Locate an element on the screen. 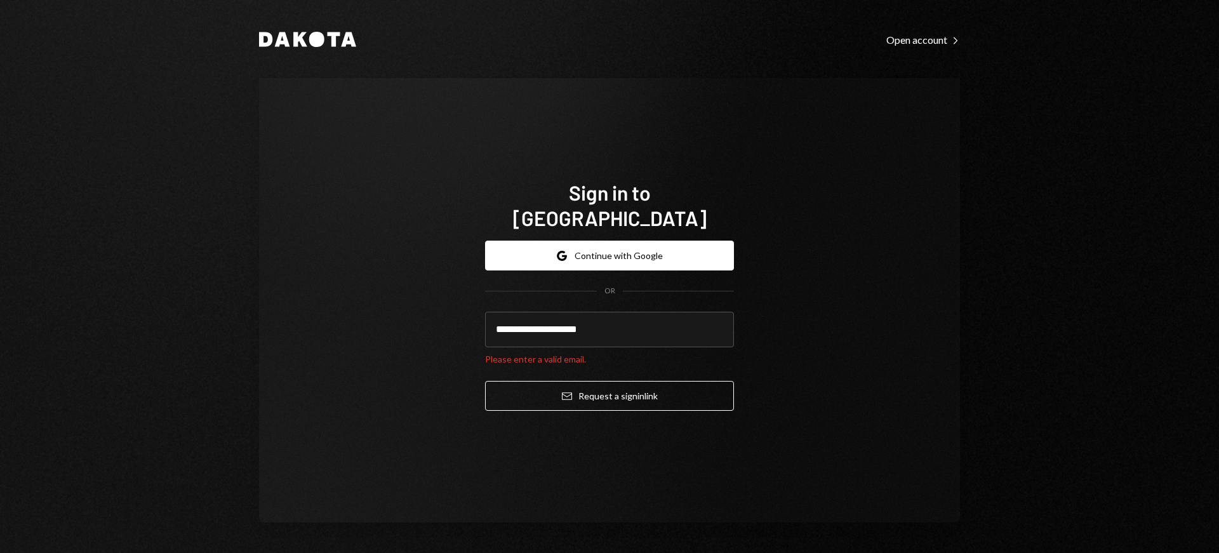 This screenshot has height=553, width=1219. button: Continue with Google is located at coordinates (610, 255).